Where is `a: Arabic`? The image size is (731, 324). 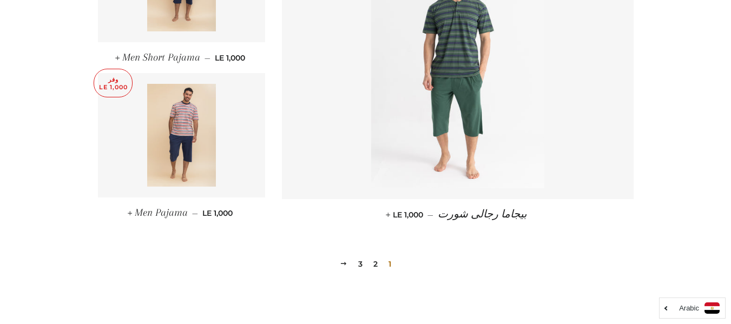
a: Arabic is located at coordinates (692, 308).